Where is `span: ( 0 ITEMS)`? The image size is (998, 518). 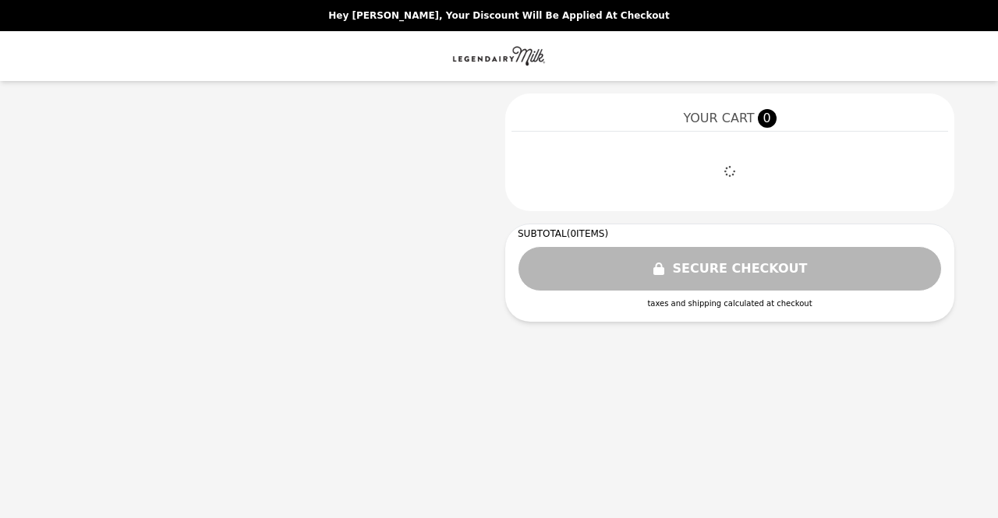
span: ( 0 ITEMS) is located at coordinates (587, 234).